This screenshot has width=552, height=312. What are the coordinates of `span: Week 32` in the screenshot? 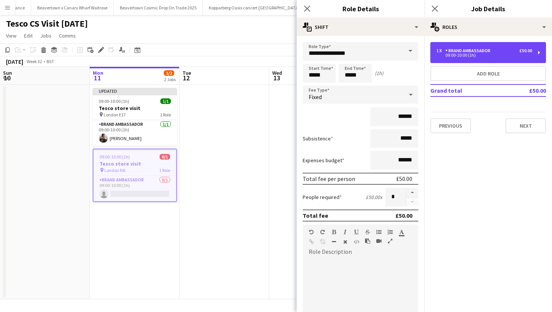 It's located at (34, 61).